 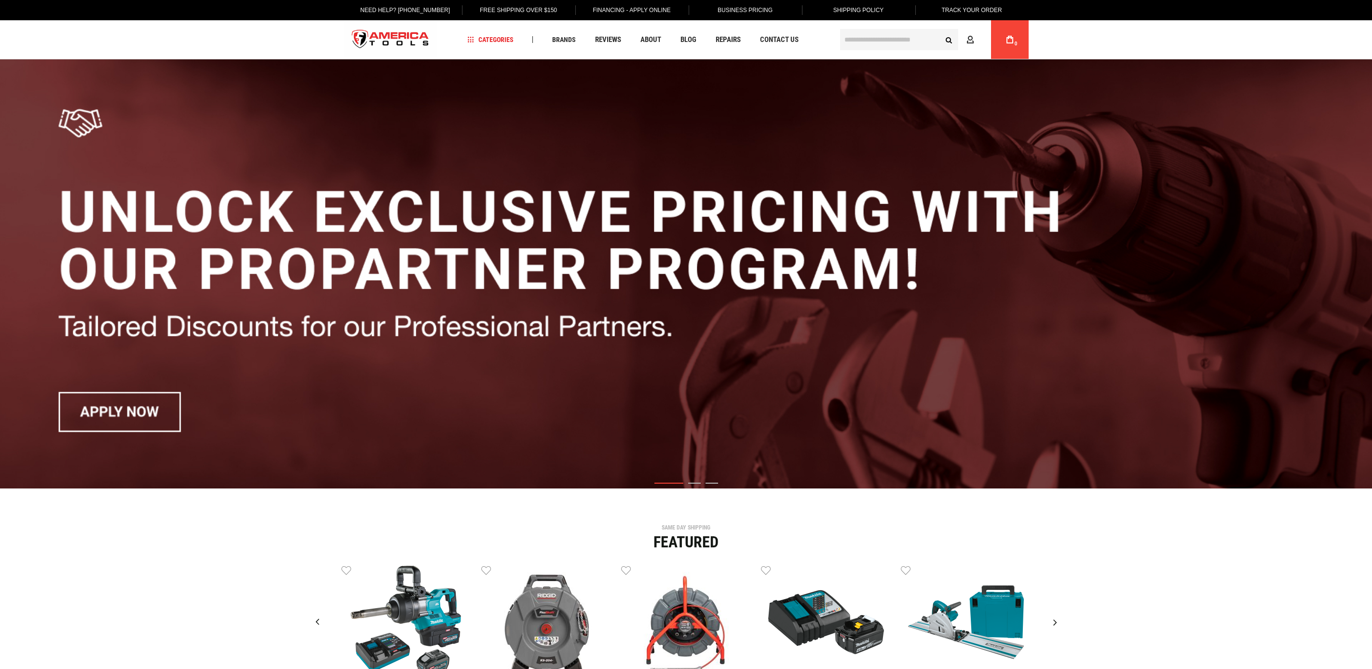 I want to click on a: Categories, so click(x=491, y=40).